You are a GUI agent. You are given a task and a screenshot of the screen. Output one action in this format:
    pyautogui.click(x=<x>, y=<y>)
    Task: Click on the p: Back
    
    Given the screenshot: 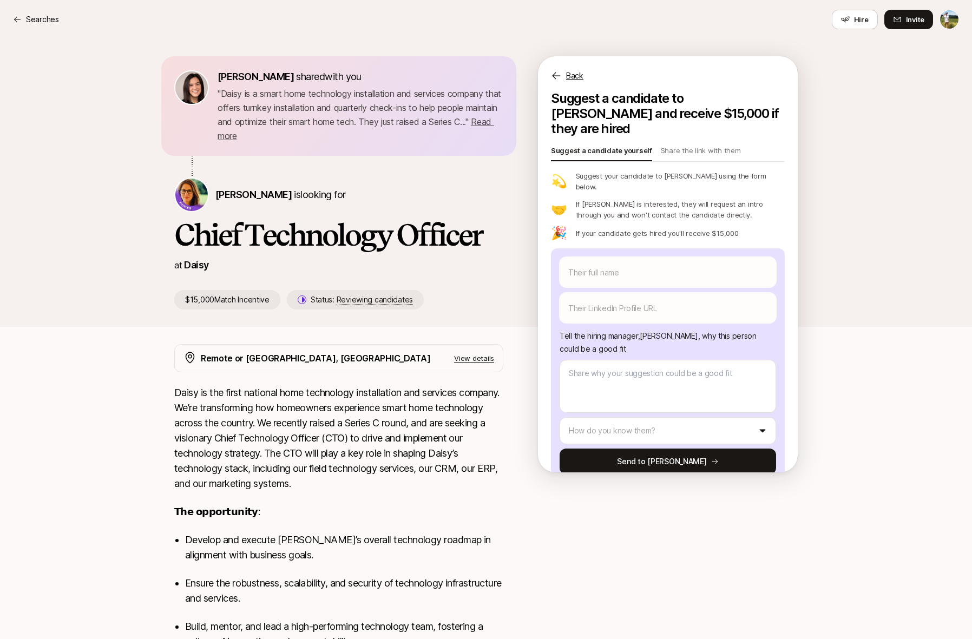 What is the action you would take?
    pyautogui.click(x=575, y=76)
    